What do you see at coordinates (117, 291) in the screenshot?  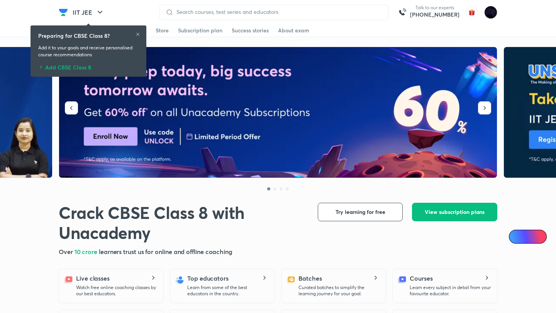 I see `p: Watch free online coaching classes by our best educators.` at bounding box center [117, 291].